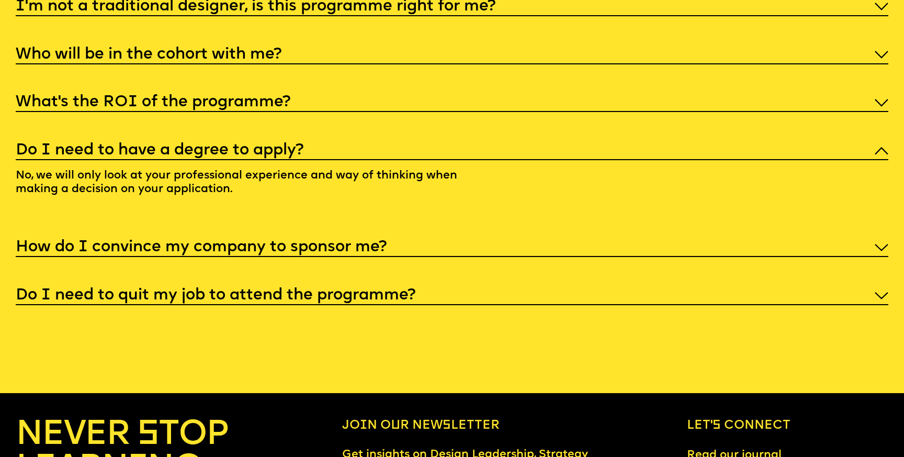 The width and height of the screenshot is (904, 457). What do you see at coordinates (149, 55) in the screenshot?
I see `h5: Who will be in the cohort with me?` at bounding box center [149, 55].